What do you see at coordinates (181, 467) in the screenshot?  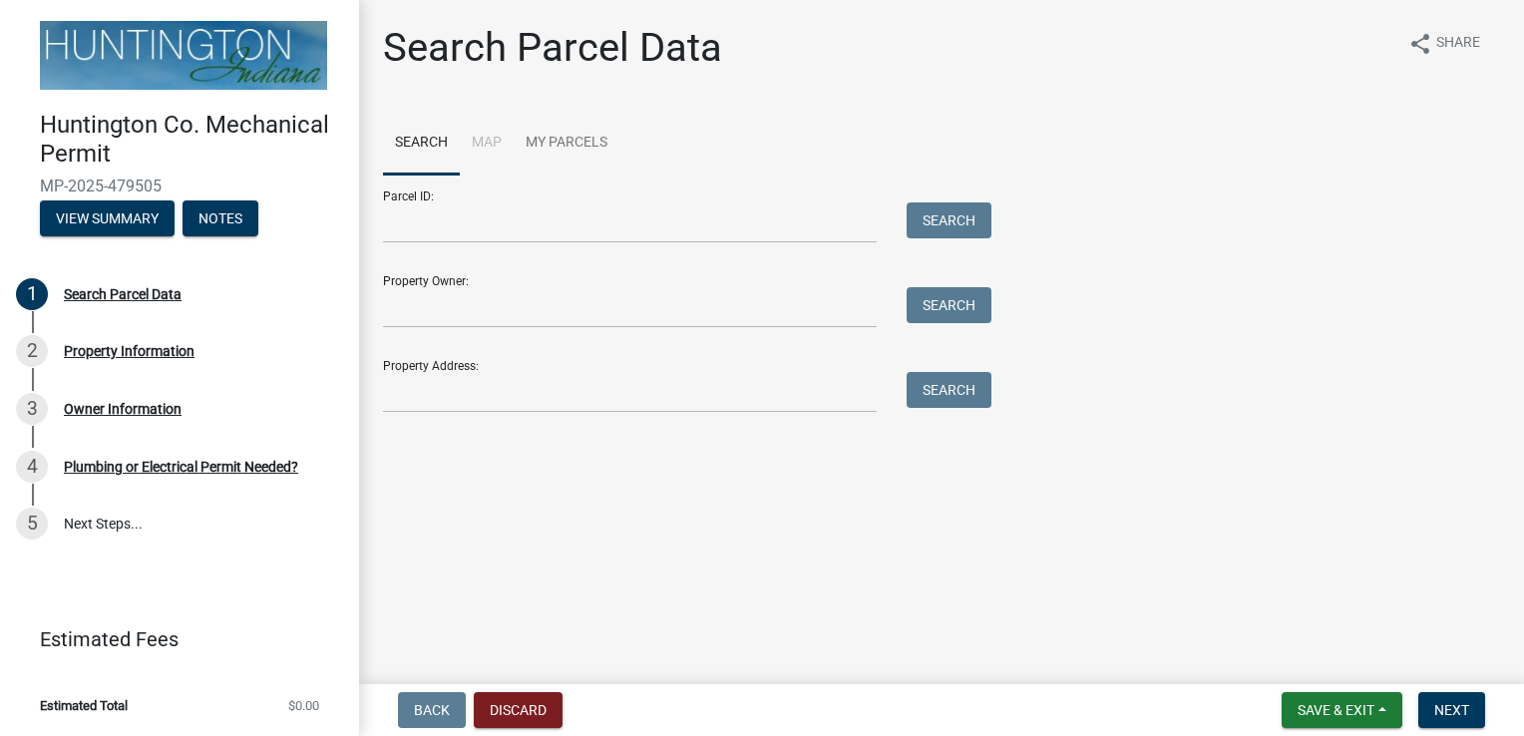 I see `div: Plumbing or Electrical Permit Needed?` at bounding box center [181, 467].